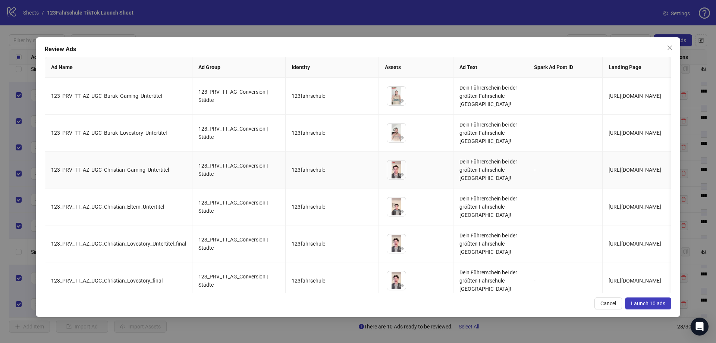 The height and width of the screenshot is (343, 716). Describe the element at coordinates (608, 303) in the screenshot. I see `button: Cancel` at that location.